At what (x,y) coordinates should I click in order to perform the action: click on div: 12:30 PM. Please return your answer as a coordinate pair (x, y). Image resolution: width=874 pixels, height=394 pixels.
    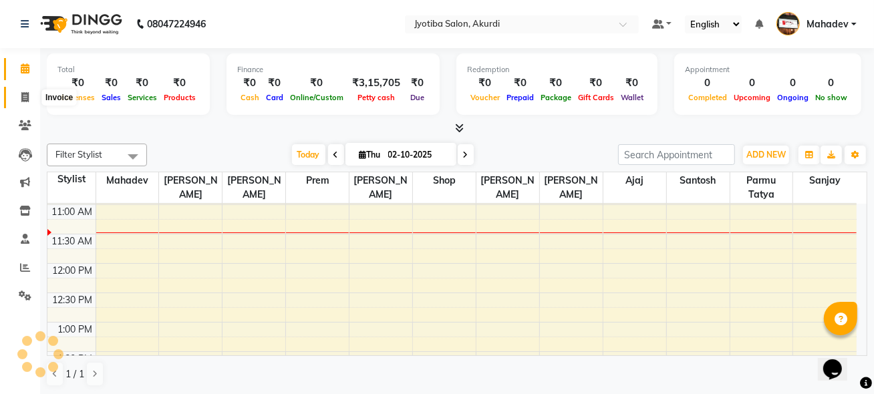
    Looking at the image, I should click on (73, 300).